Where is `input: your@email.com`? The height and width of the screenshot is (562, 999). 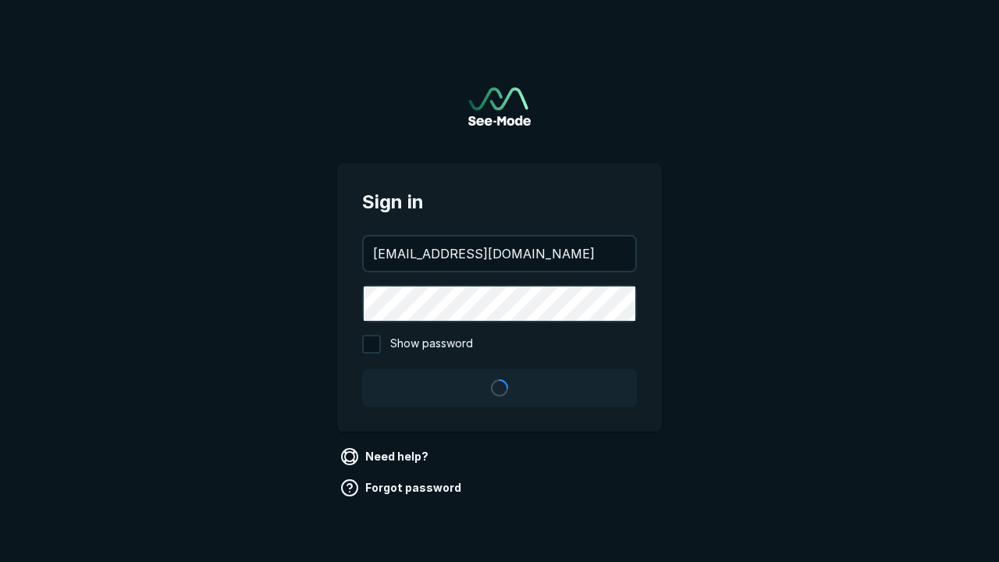
input: your@email.com is located at coordinates (500, 254).